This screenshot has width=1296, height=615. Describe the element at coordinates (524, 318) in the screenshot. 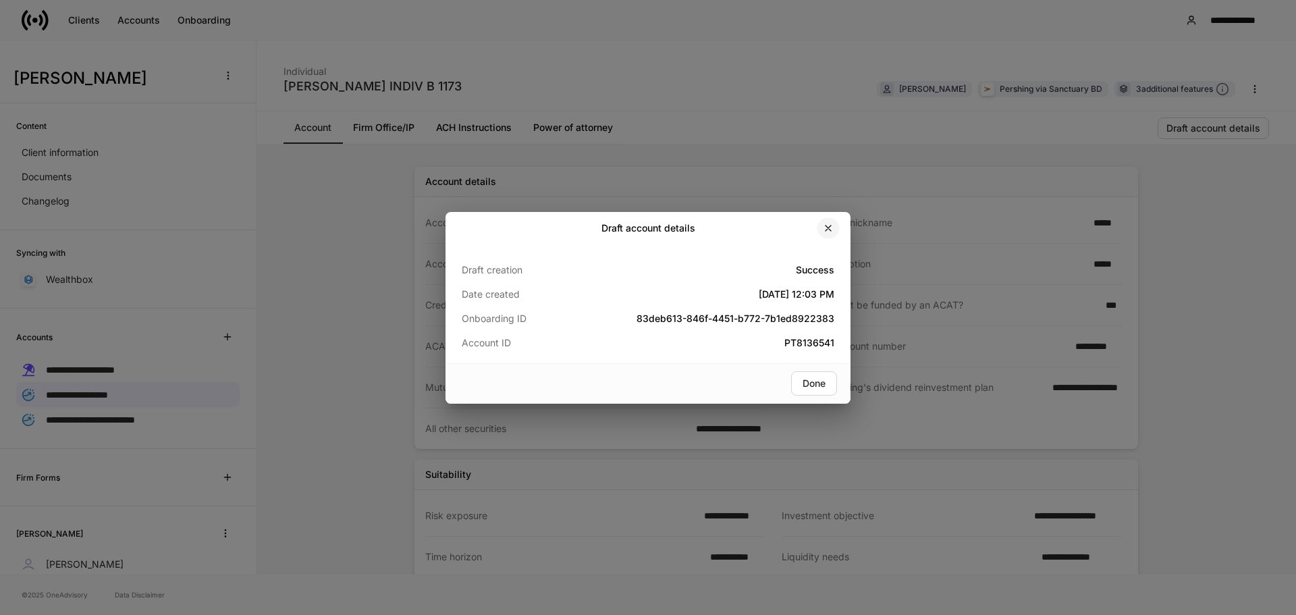

I see `p: Onboarding ID` at that location.